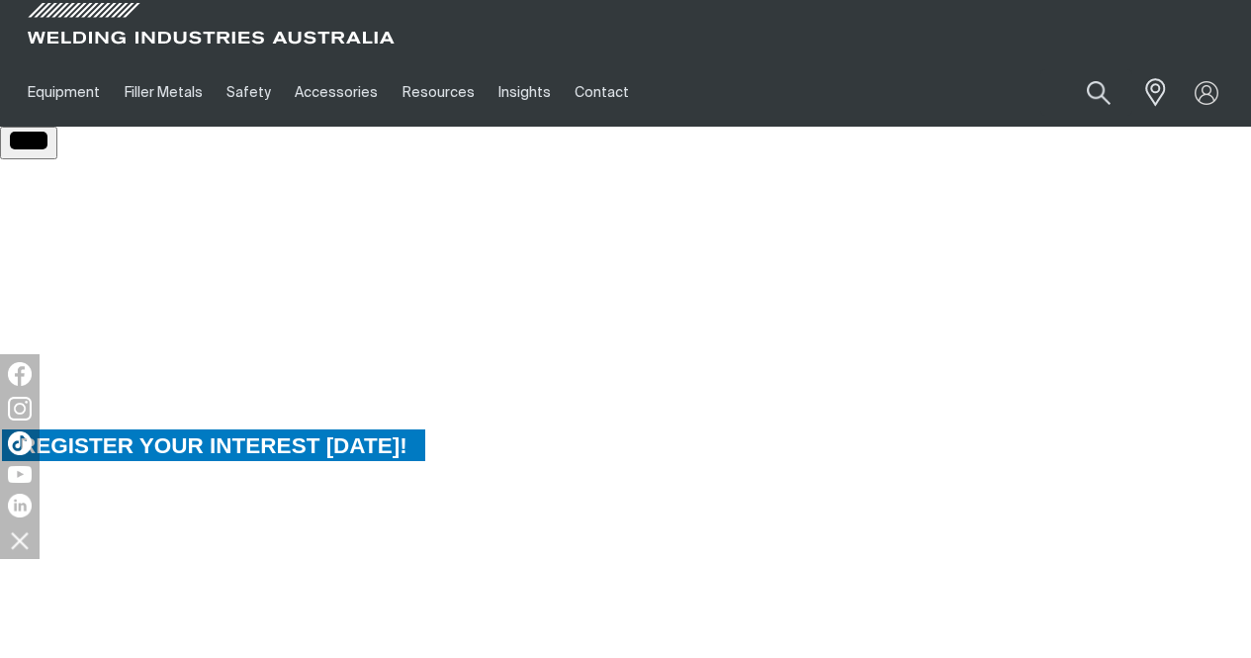  What do you see at coordinates (336, 92) in the screenshot?
I see `a: Accessories` at bounding box center [336, 92].